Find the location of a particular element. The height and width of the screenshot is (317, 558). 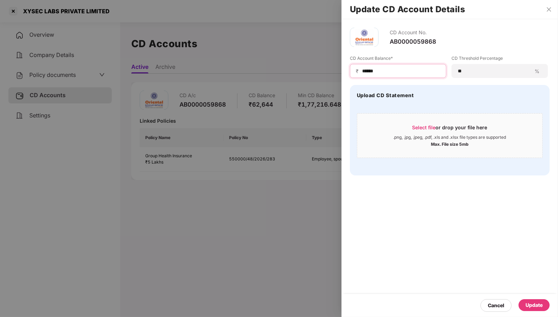

div: AB0000059868 is located at coordinates (413, 42).